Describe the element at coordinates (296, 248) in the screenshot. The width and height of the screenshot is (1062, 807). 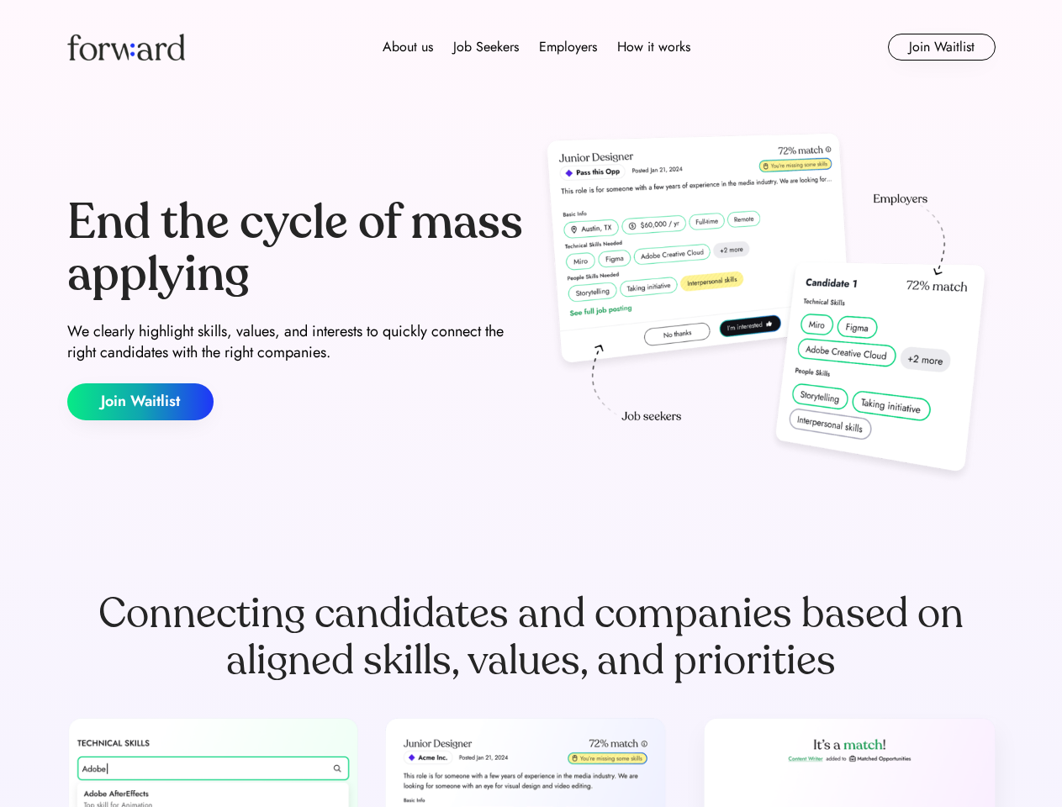
I see `div: End the cycle of mass applying` at that location.